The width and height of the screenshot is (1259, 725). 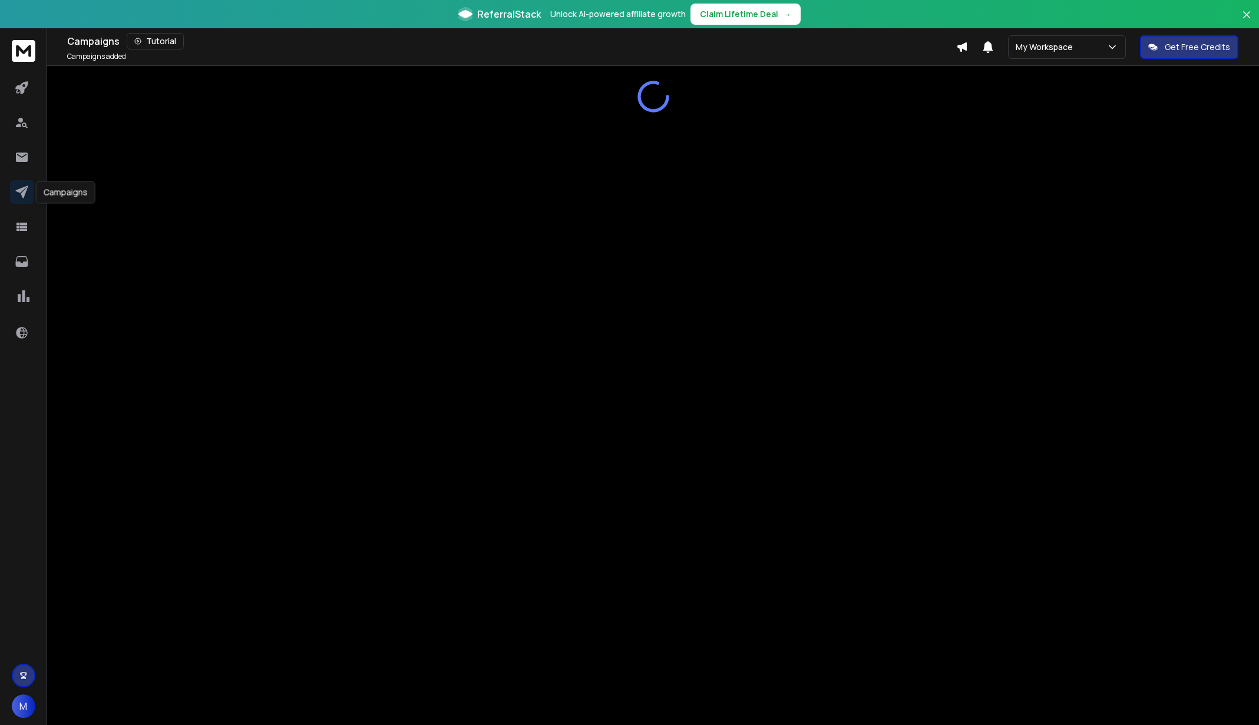 I want to click on button: Claim Lifetime Deal→, so click(x=745, y=14).